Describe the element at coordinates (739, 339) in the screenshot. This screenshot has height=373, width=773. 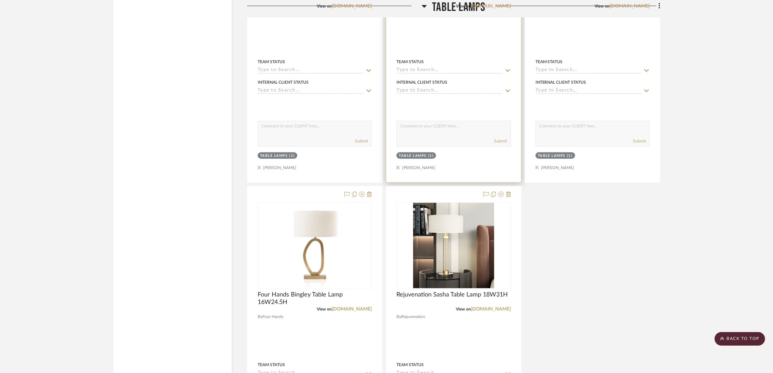
I see `scroll-to-top-button: BACK TO TOP` at that location.